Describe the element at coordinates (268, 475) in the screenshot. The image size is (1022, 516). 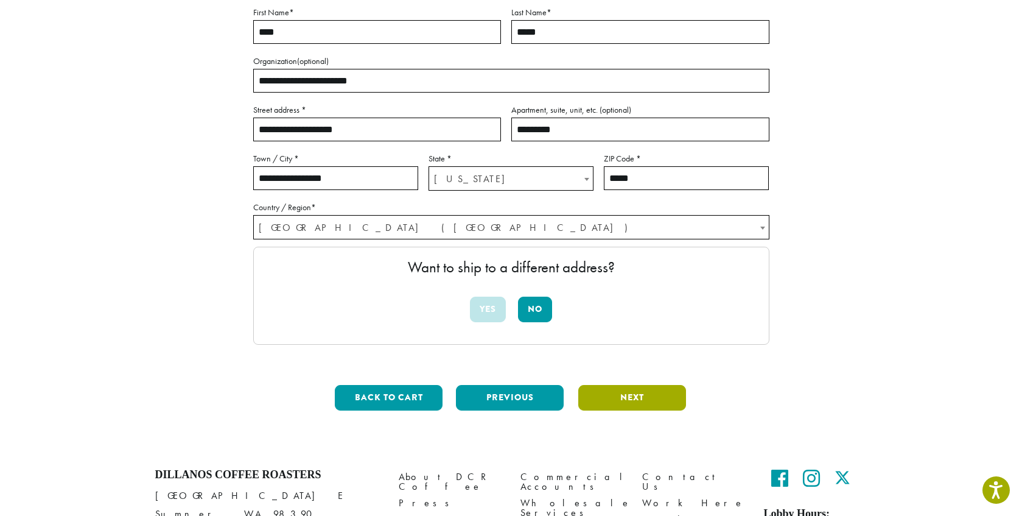
I see `h4: Dillanos Coffee Roasters` at that location.